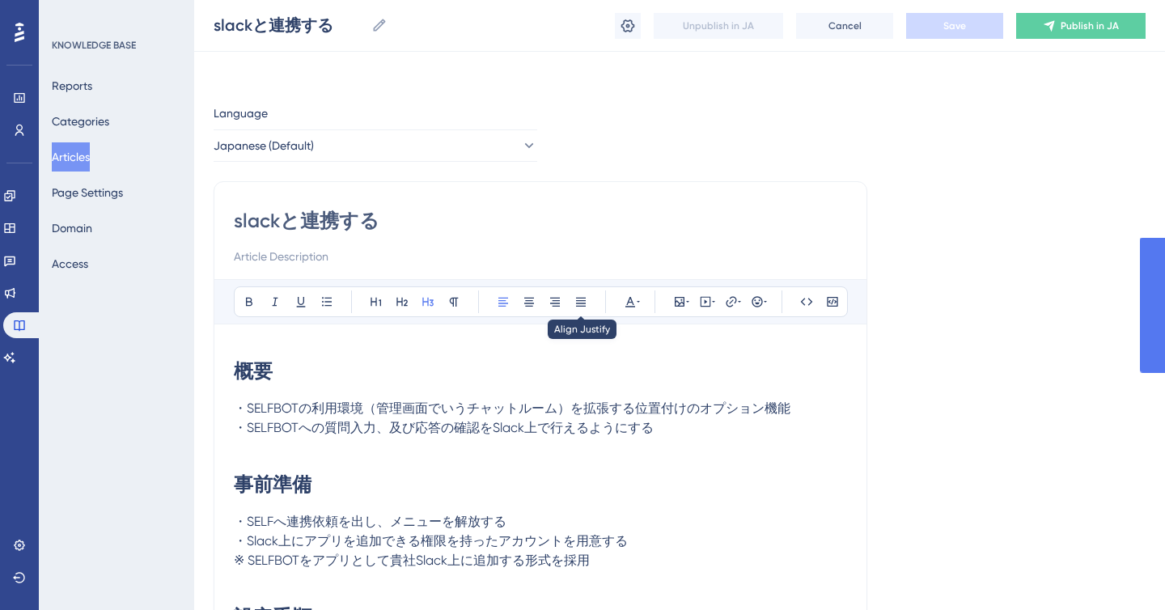 The width and height of the screenshot is (1165, 610). I want to click on input: Article Name, so click(289, 25).